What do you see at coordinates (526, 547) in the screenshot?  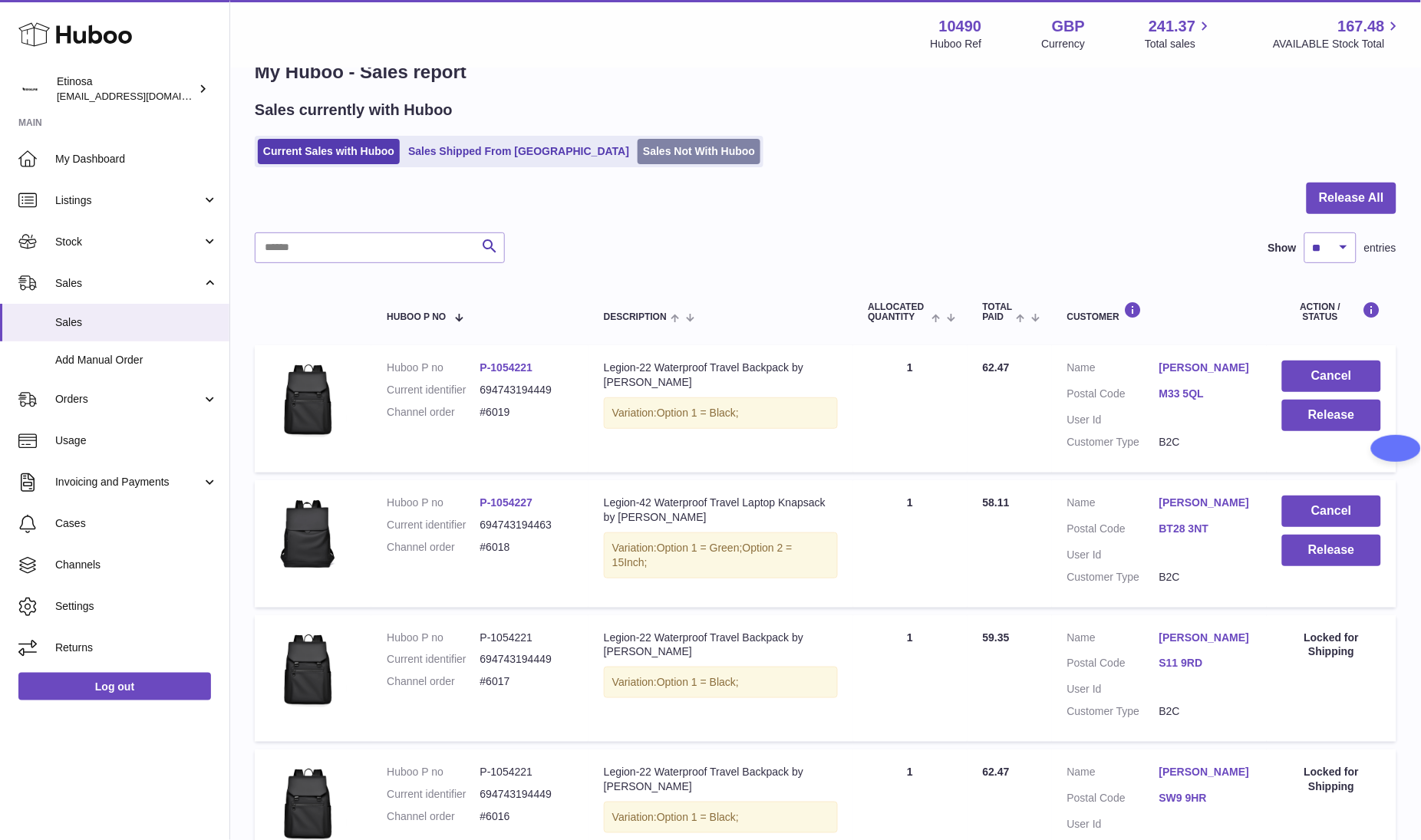 I see `dd: #6018` at bounding box center [526, 547].